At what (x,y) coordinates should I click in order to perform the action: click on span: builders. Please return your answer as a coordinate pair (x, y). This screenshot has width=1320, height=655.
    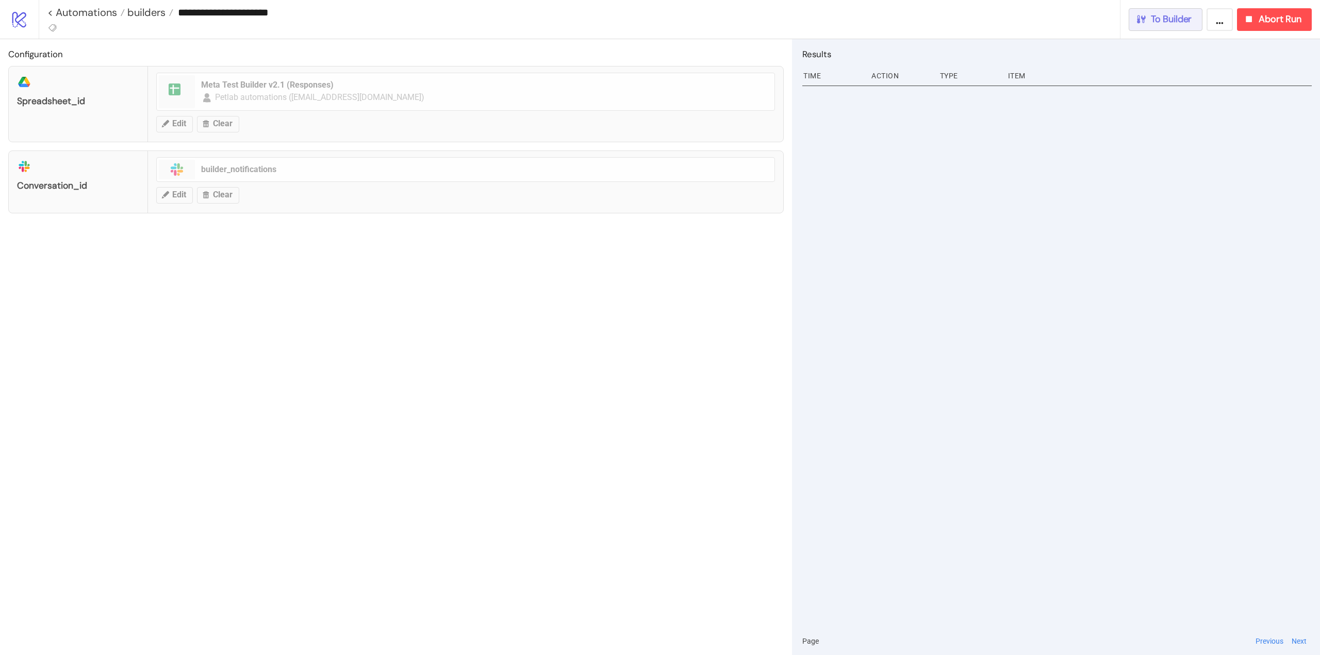
    Looking at the image, I should click on (145, 12).